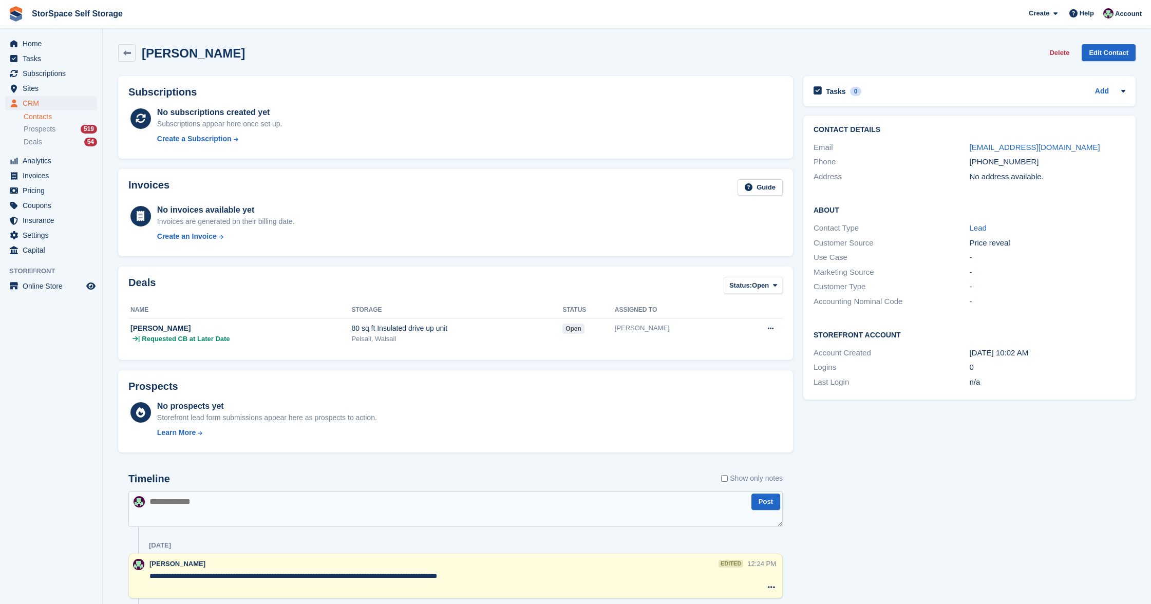 The image size is (1151, 604). Describe the element at coordinates (220, 124) in the screenshot. I see `div: Subscriptions appear here once set up.` at that location.